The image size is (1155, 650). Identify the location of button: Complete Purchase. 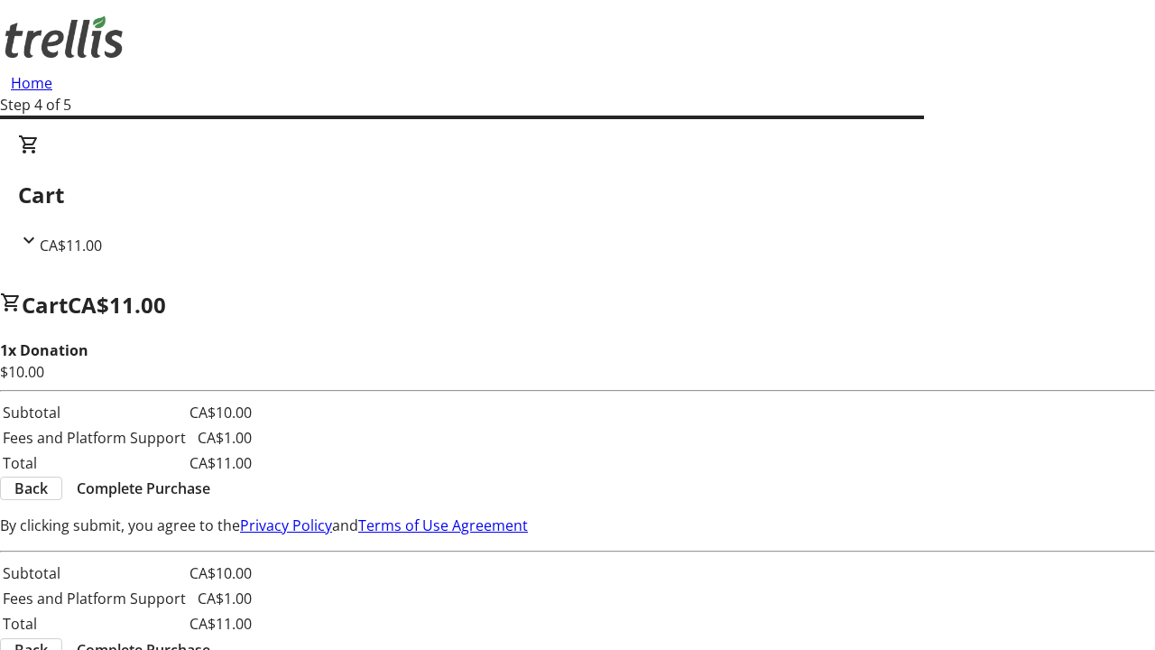
(144, 488).